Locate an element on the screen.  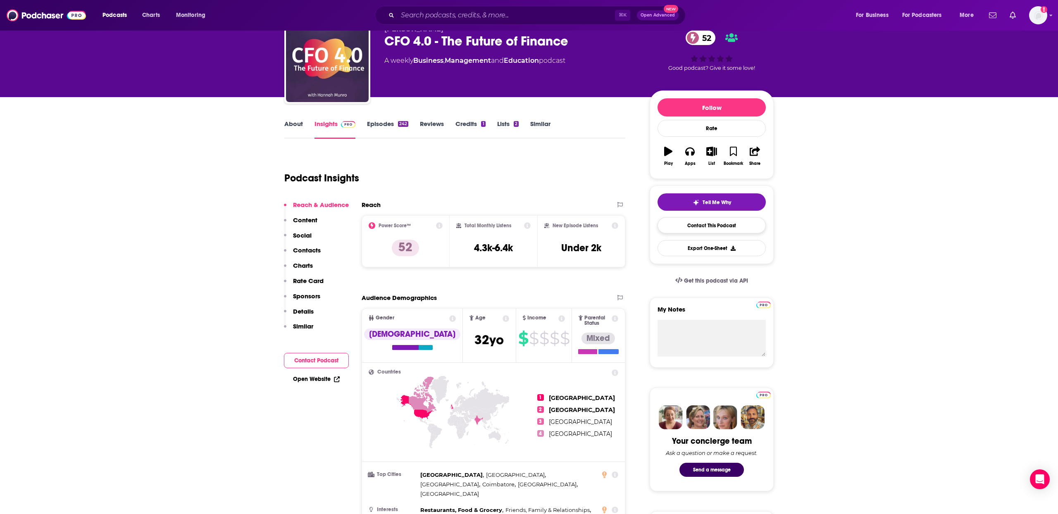
div: Open Intercom Messenger is located at coordinates (1040, 479).